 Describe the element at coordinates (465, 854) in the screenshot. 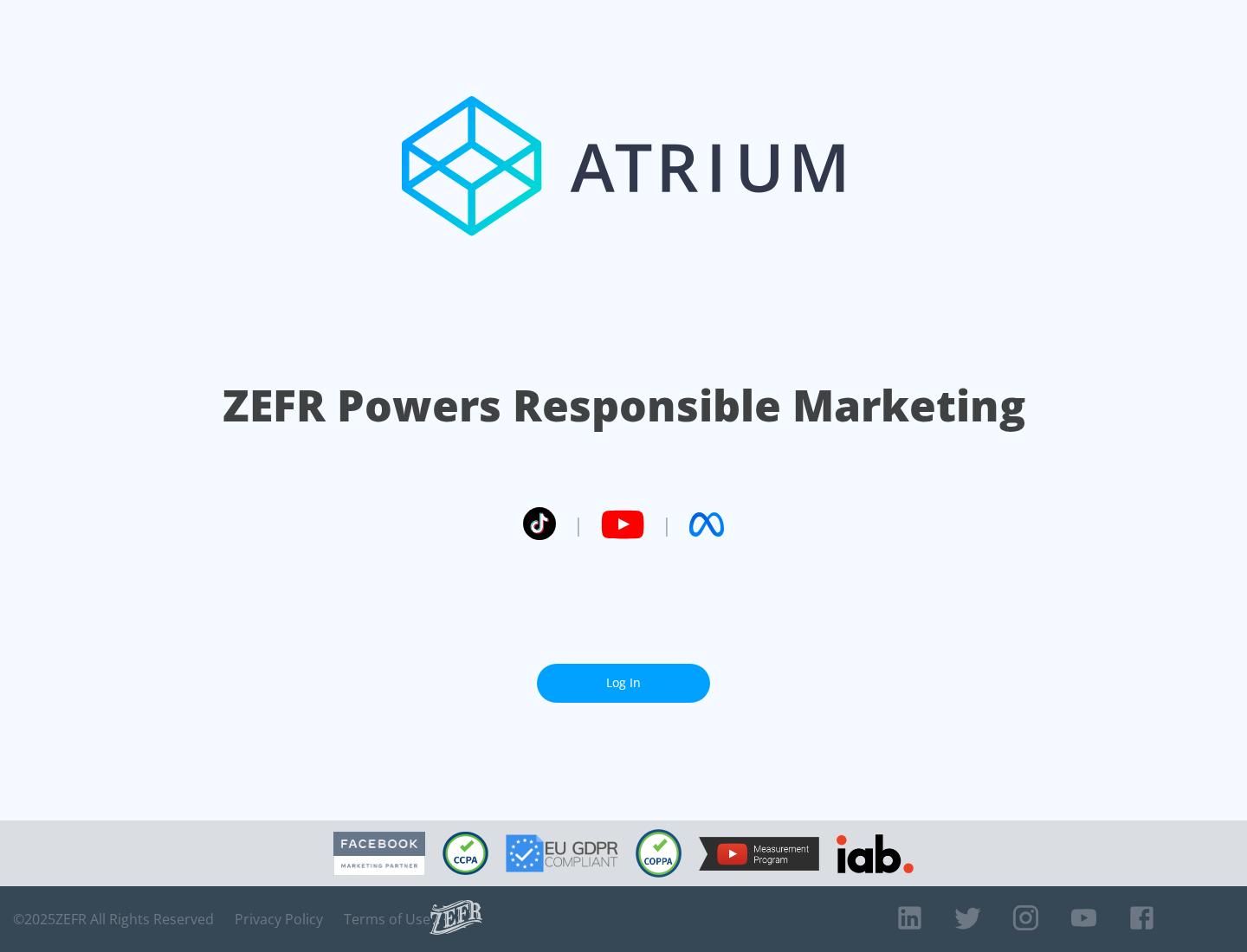

I see `img: CCPA Compliant` at that location.